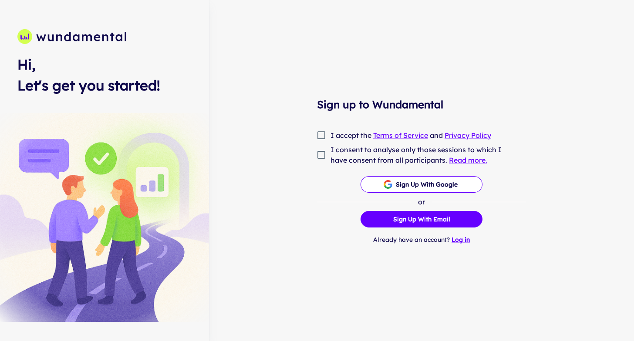  What do you see at coordinates (421, 104) in the screenshot?
I see `h4: Sign up to Wundamental` at bounding box center [421, 104].